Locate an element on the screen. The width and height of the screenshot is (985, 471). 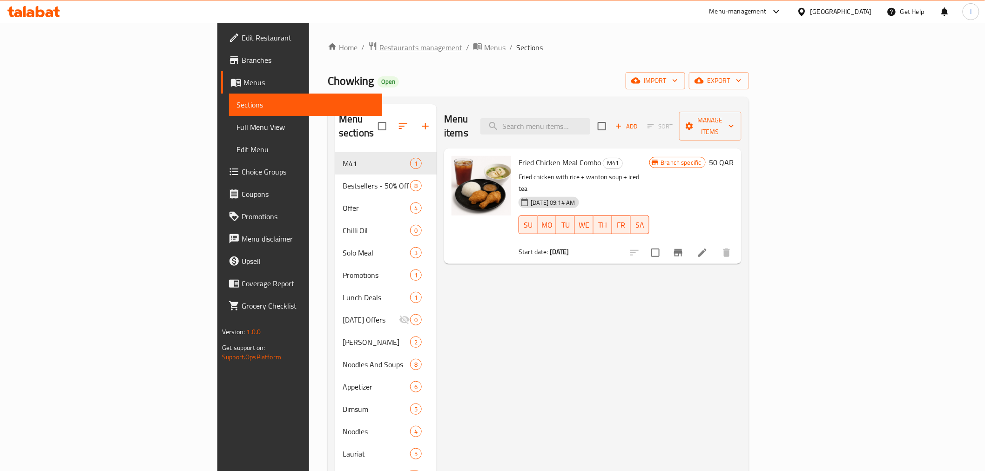
span: WE is located at coordinates (584, 225).